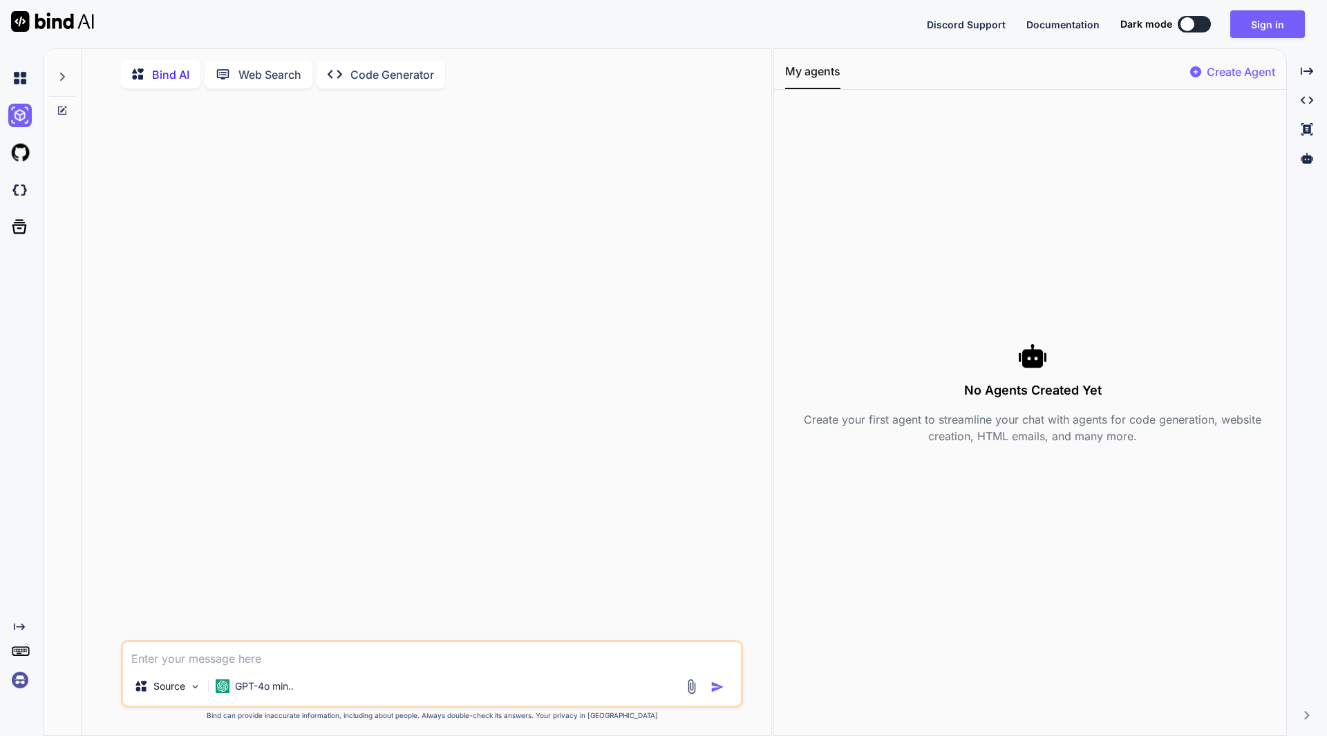 Image resolution: width=1327 pixels, height=736 pixels. I want to click on h3: No Agents Created Yet, so click(1032, 390).